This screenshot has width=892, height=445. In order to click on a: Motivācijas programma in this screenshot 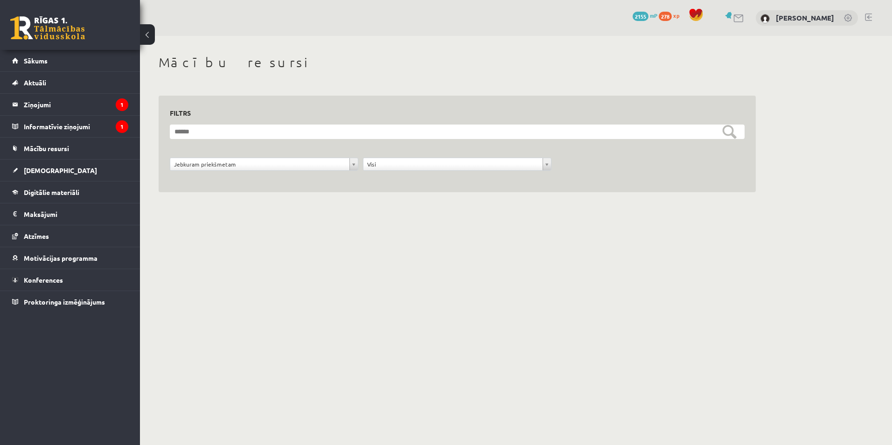, I will do `click(70, 258)`.